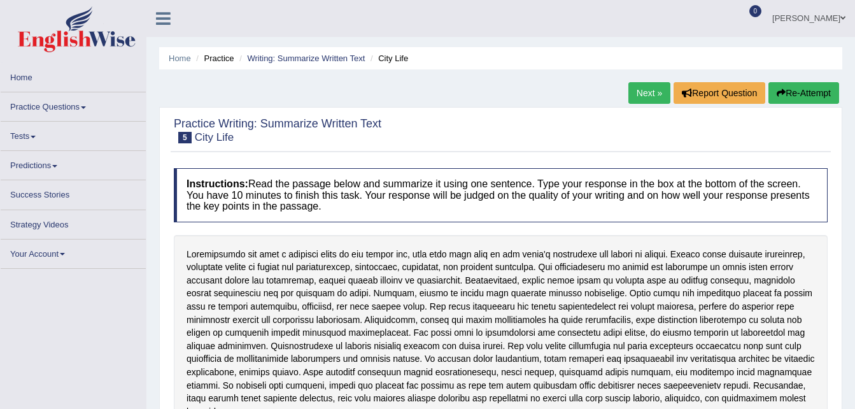 This screenshot has width=855, height=409. I want to click on small: City Life, so click(214, 137).